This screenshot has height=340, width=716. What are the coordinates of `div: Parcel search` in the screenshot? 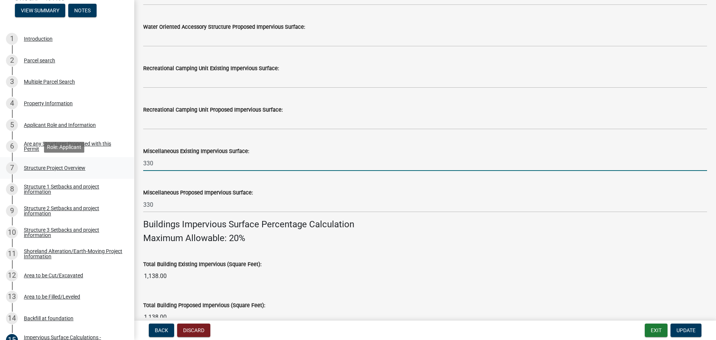 It's located at (40, 60).